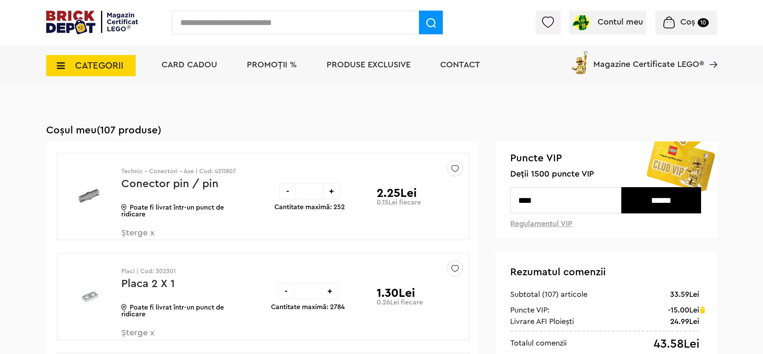  I want to click on p: 2.25Lei, so click(396, 193).